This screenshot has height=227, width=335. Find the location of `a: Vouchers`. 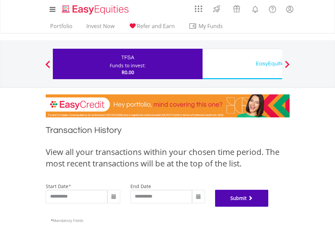

a: Vouchers is located at coordinates (237, 8).